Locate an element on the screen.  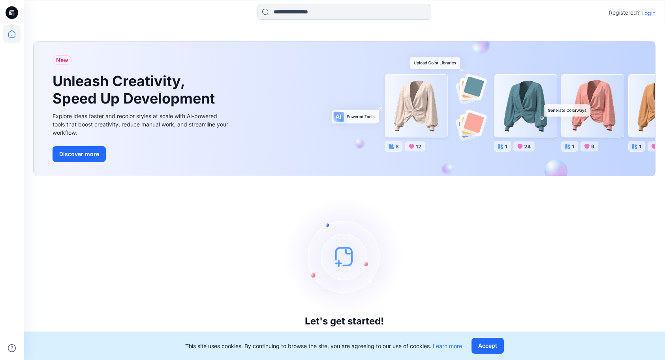
button: Accept is located at coordinates (487, 345).